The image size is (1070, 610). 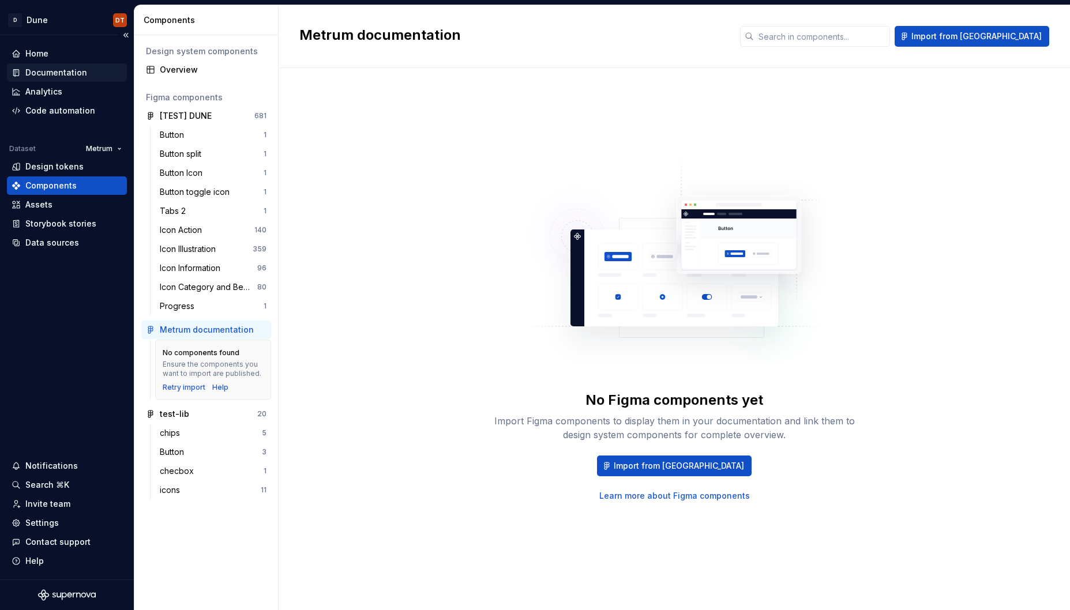 I want to click on a: Code automation, so click(x=67, y=111).